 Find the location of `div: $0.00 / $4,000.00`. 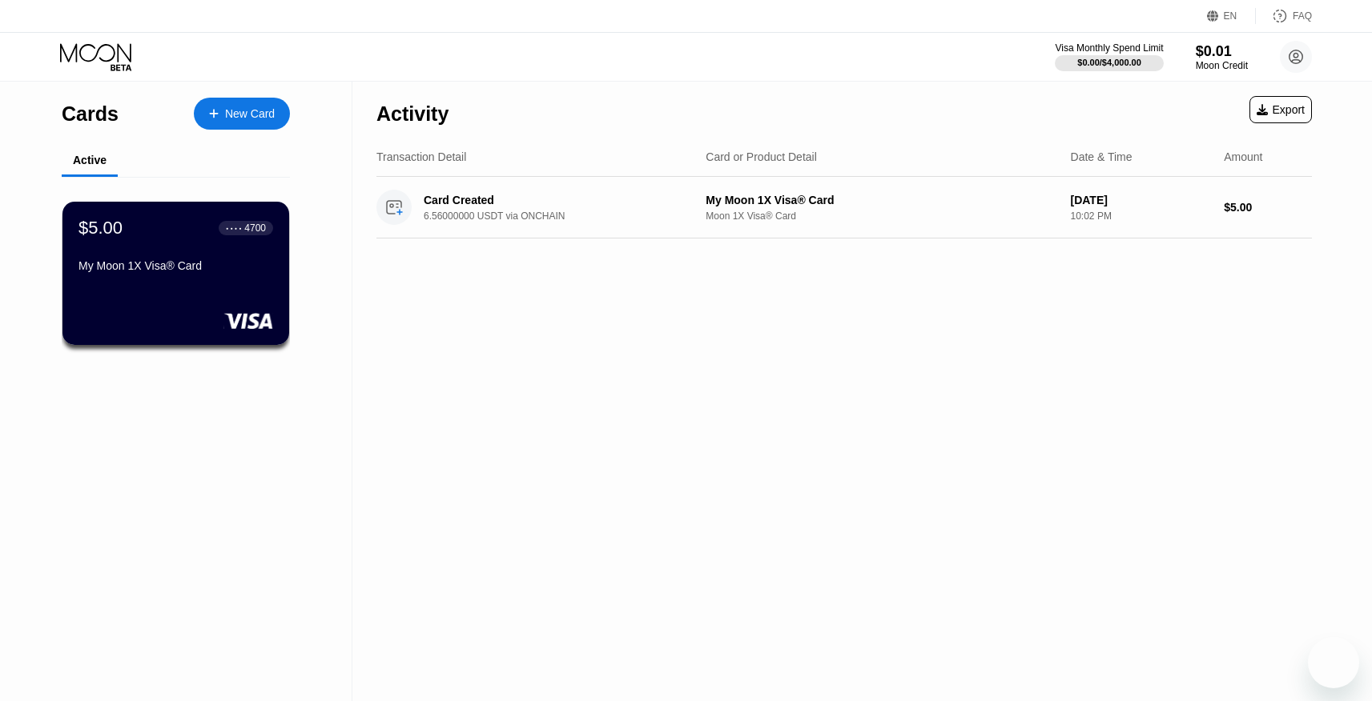

div: $0.00 / $4,000.00 is located at coordinates (1109, 62).